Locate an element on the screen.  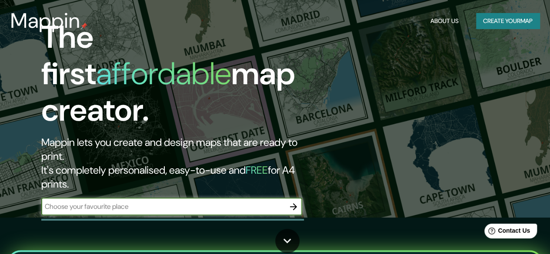
h1: The first map creator. is located at coordinates (179, 77).